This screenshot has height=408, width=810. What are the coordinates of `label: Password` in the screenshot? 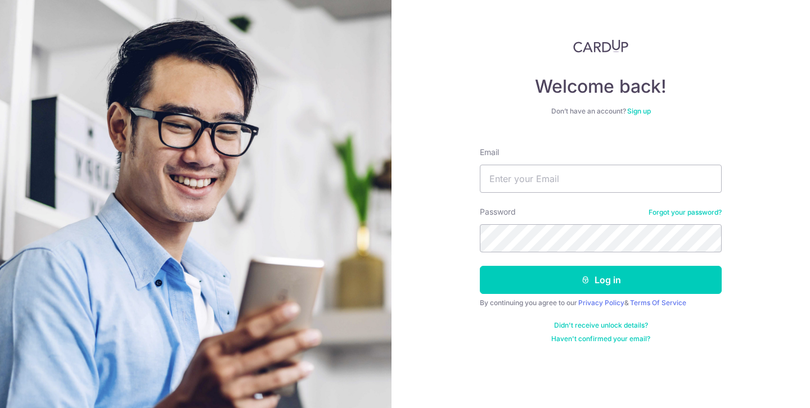 It's located at (498, 212).